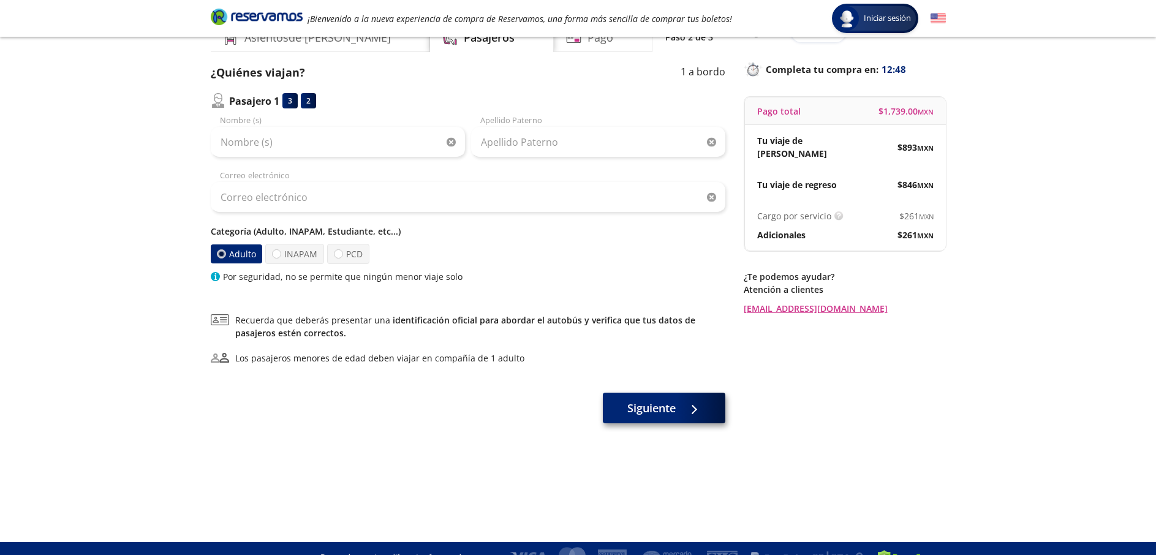 This screenshot has height=555, width=1156. What do you see at coordinates (257, 18) in the screenshot?
I see `a: Brand Logo` at bounding box center [257, 18].